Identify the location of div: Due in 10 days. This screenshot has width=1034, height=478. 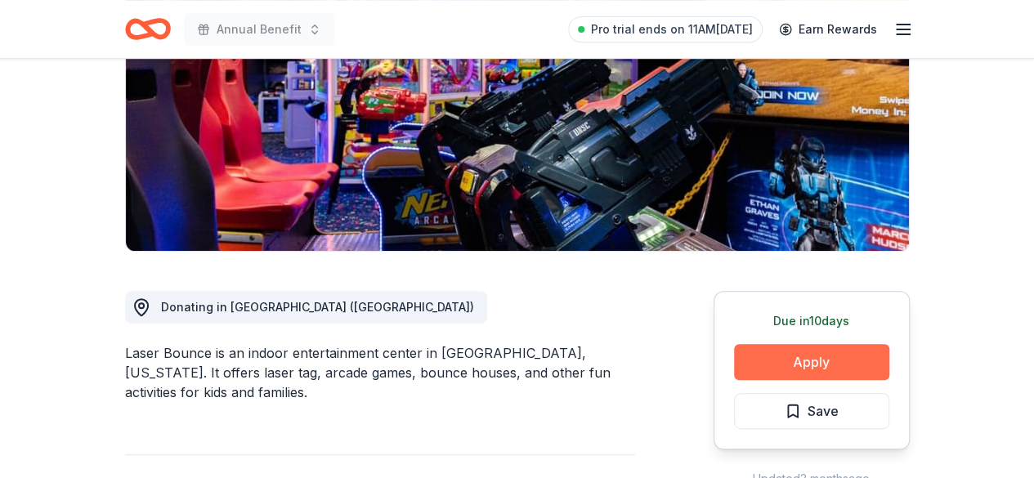
(812, 321).